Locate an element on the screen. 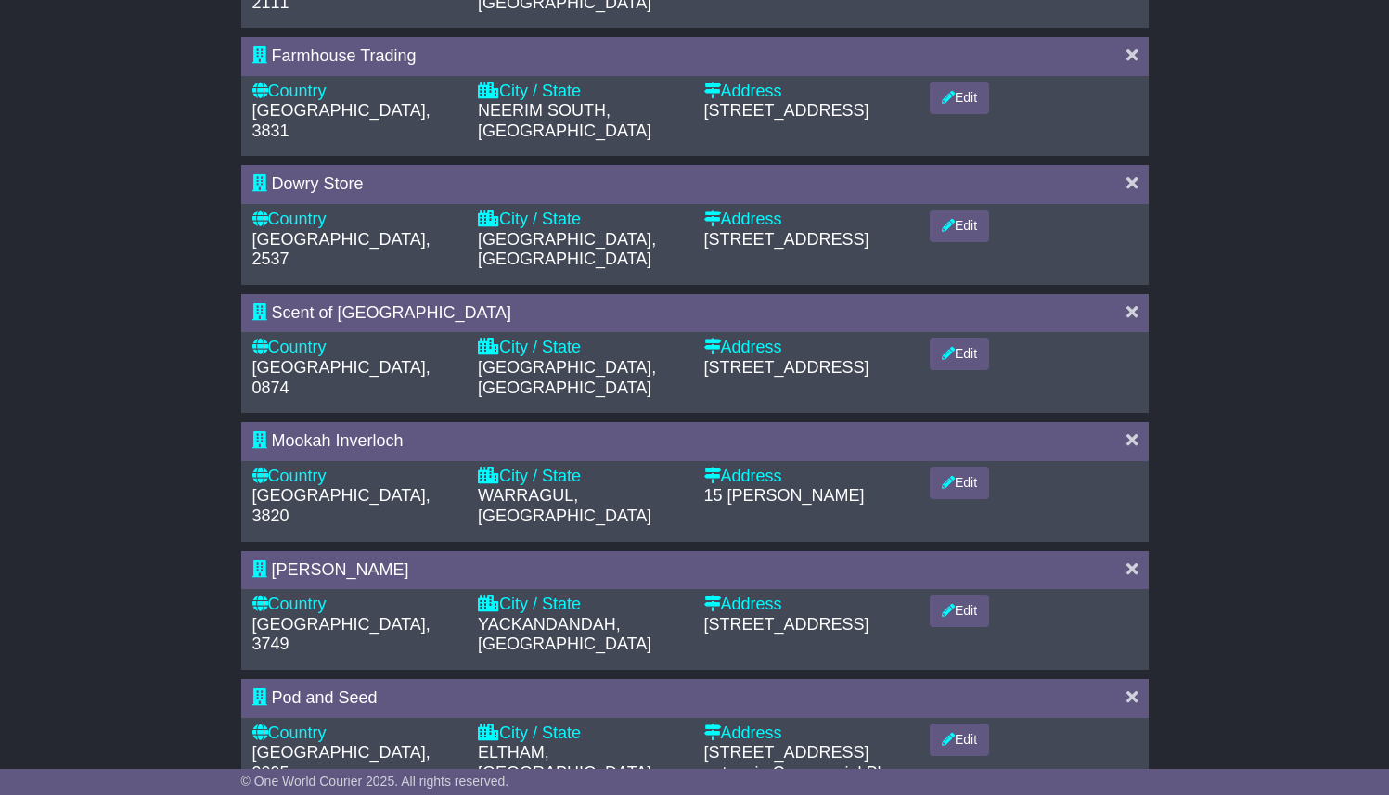  span: Farmhouse Trading is located at coordinates (344, 56).